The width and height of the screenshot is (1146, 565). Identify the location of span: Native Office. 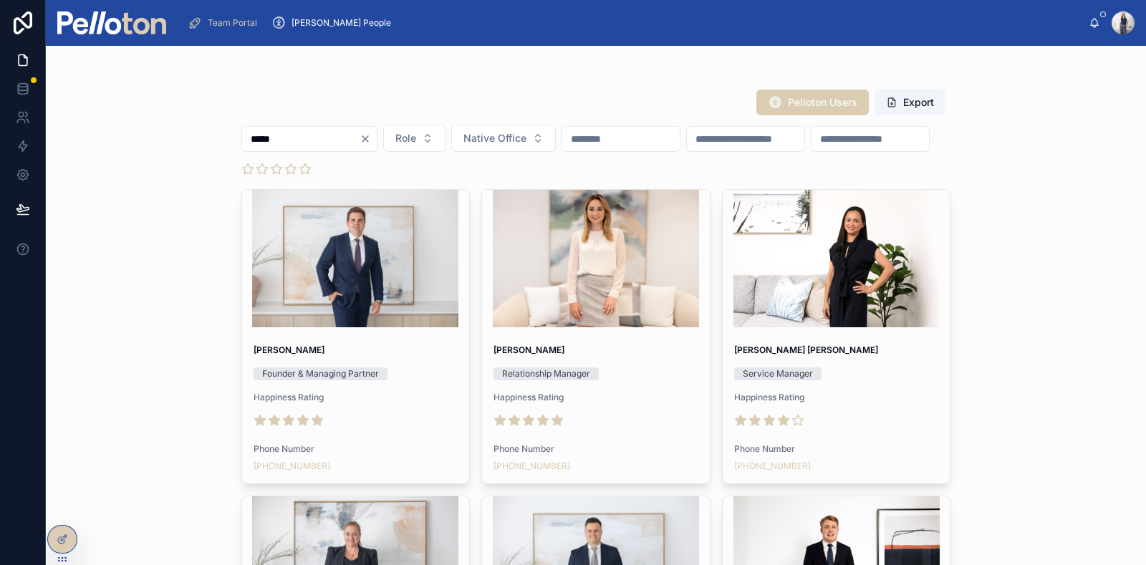
(495, 138).